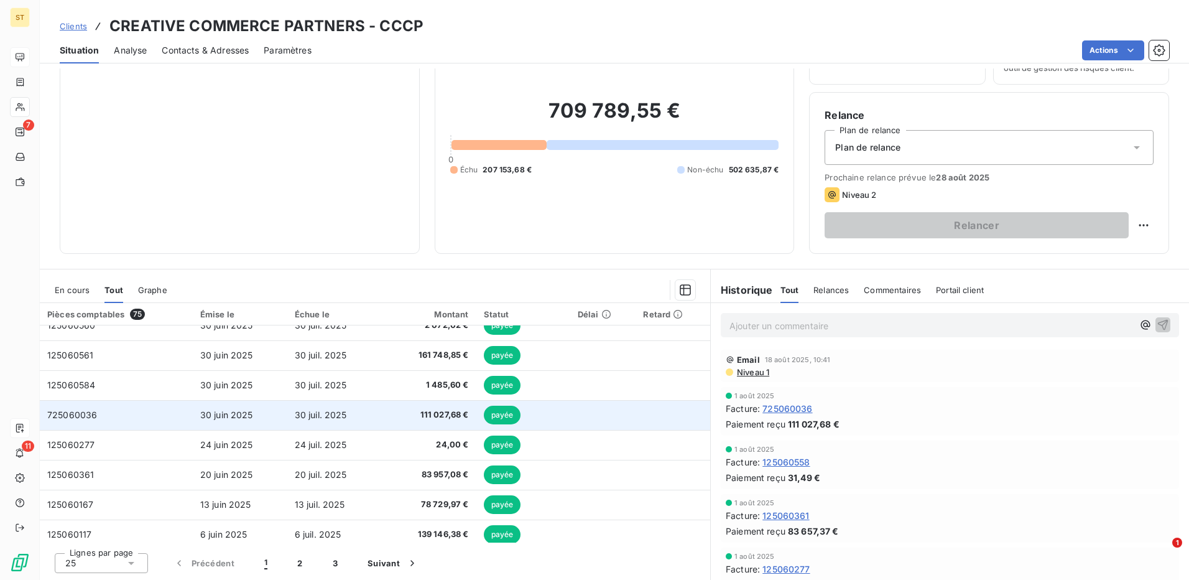 This screenshot has height=580, width=1189. Describe the element at coordinates (152, 290) in the screenshot. I see `span: Graphe` at that location.